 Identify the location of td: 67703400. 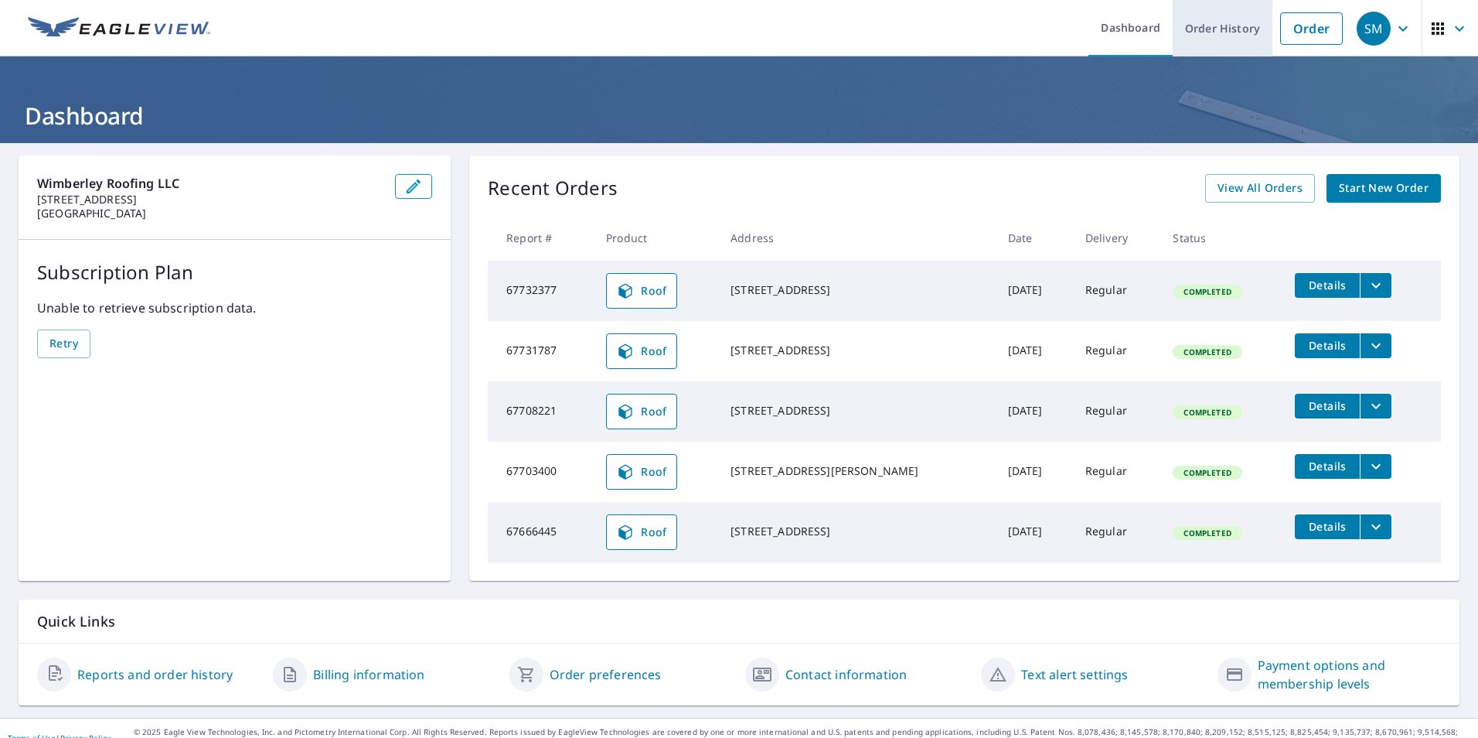
(540, 472).